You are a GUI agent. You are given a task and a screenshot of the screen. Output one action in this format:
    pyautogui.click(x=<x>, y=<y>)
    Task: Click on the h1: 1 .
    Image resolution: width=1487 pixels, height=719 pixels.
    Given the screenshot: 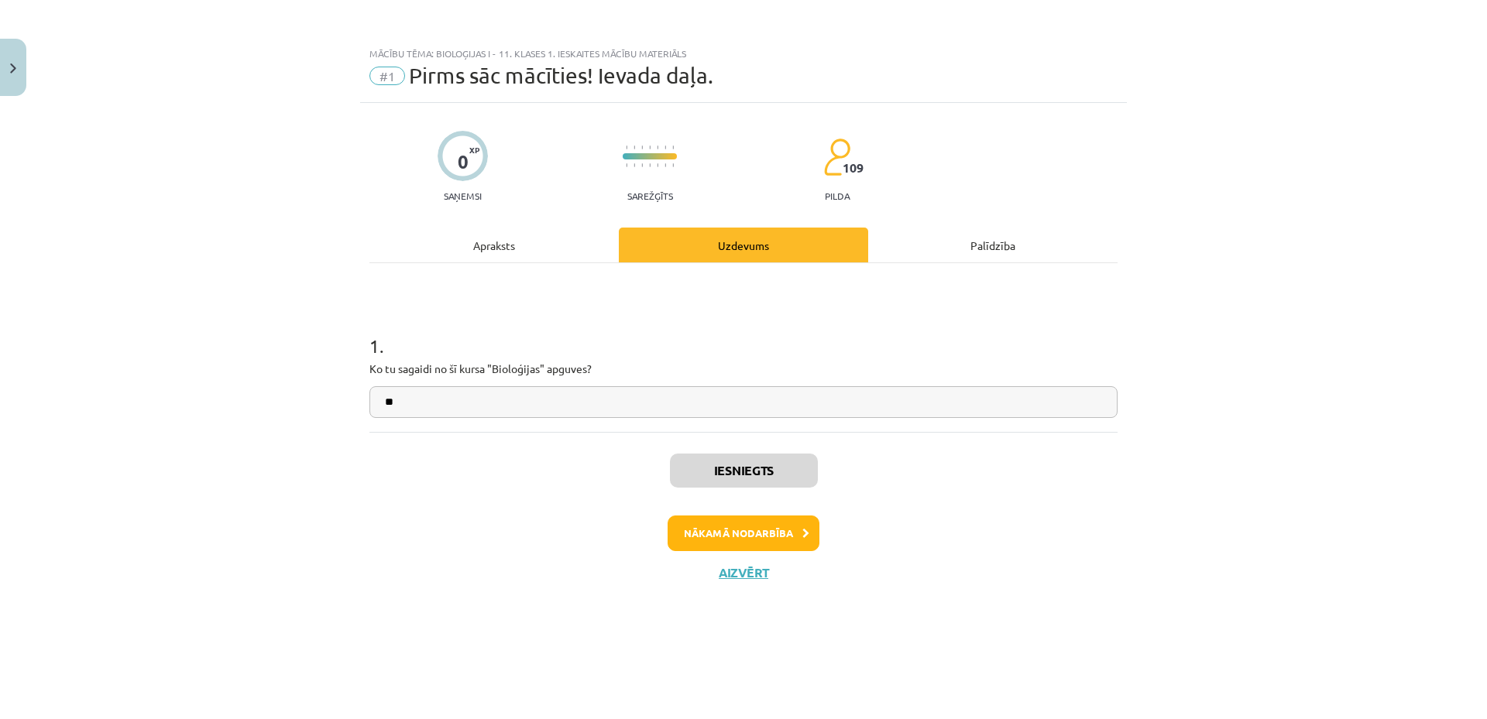 What is the action you would take?
    pyautogui.click(x=743, y=332)
    